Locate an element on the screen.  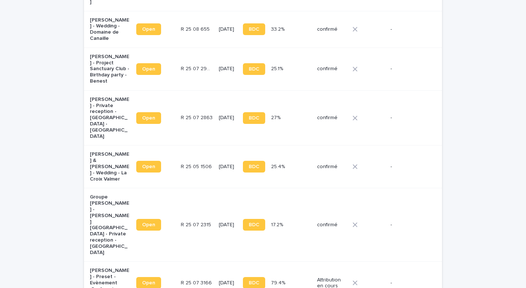
p: 33.2% is located at coordinates (278, 29).